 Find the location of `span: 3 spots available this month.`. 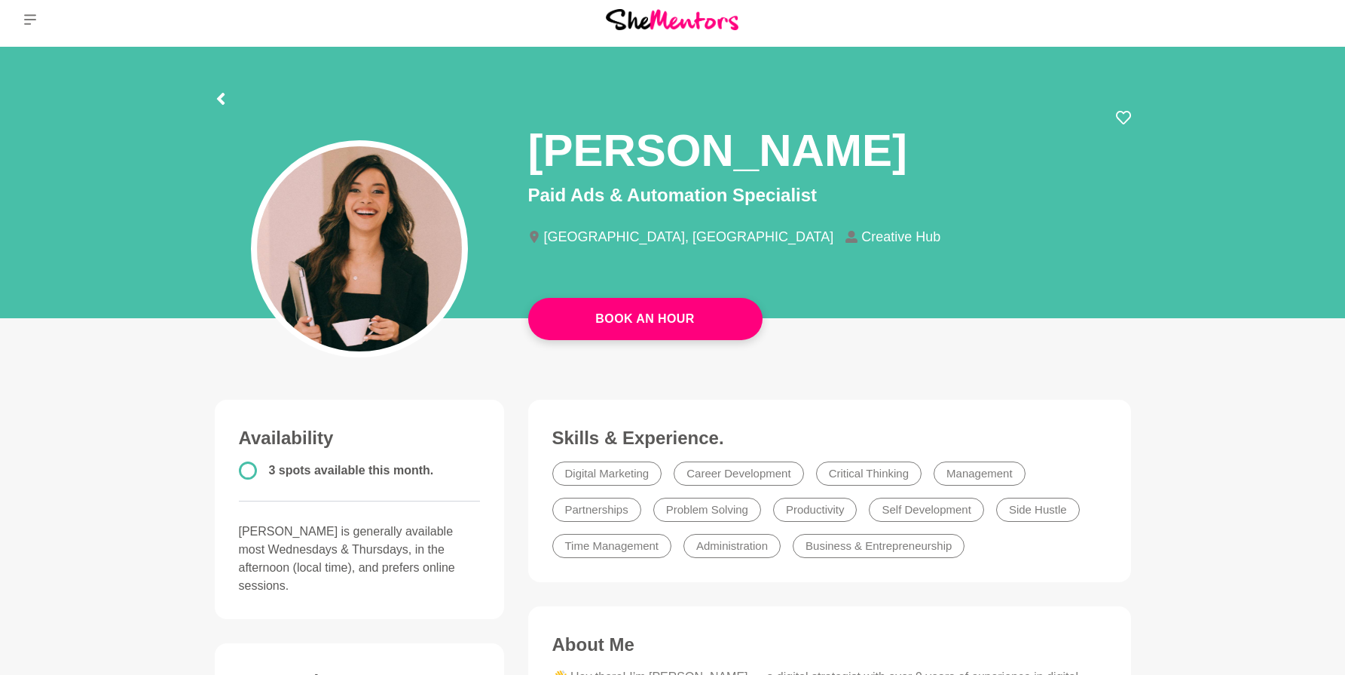

span: 3 spots available this month. is located at coordinates (351, 470).